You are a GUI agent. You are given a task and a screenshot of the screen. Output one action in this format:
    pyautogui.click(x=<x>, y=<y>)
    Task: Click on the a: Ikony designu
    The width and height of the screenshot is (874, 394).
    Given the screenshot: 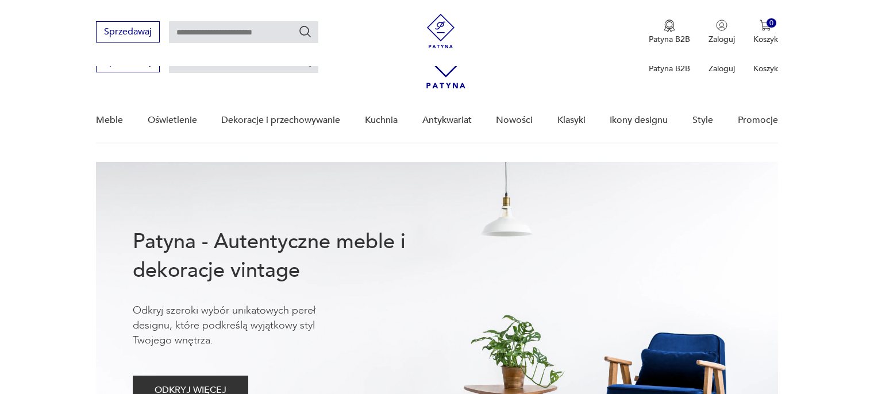 What is the action you would take?
    pyautogui.click(x=639, y=120)
    